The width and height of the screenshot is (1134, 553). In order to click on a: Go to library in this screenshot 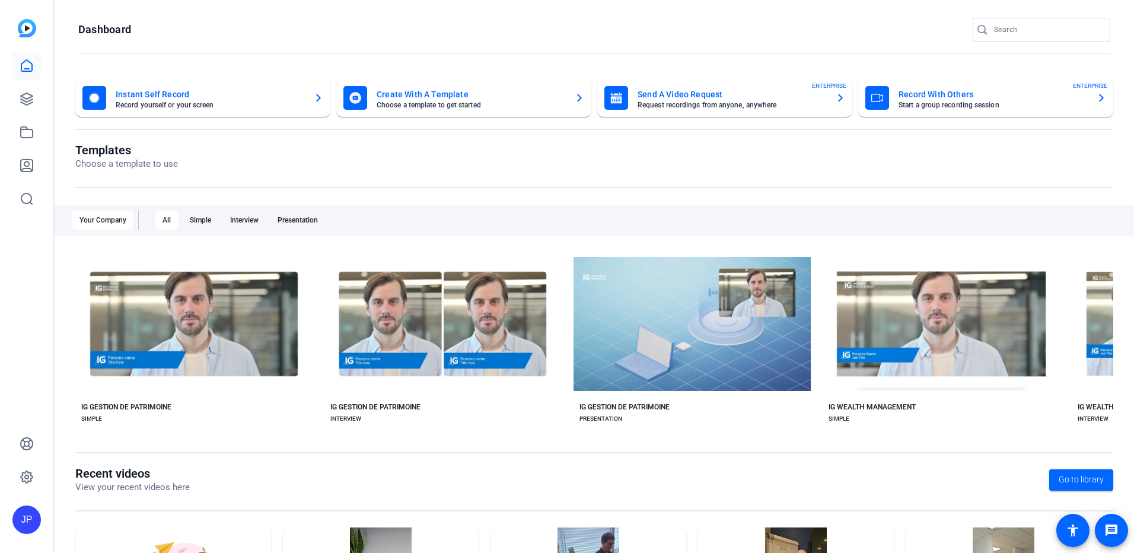, I will do `click(1081, 480)`.